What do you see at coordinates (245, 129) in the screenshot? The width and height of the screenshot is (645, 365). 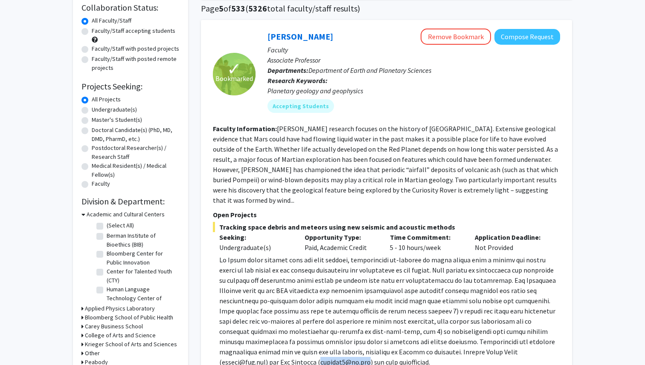 I see `b: Faculty Information:` at bounding box center [245, 129].